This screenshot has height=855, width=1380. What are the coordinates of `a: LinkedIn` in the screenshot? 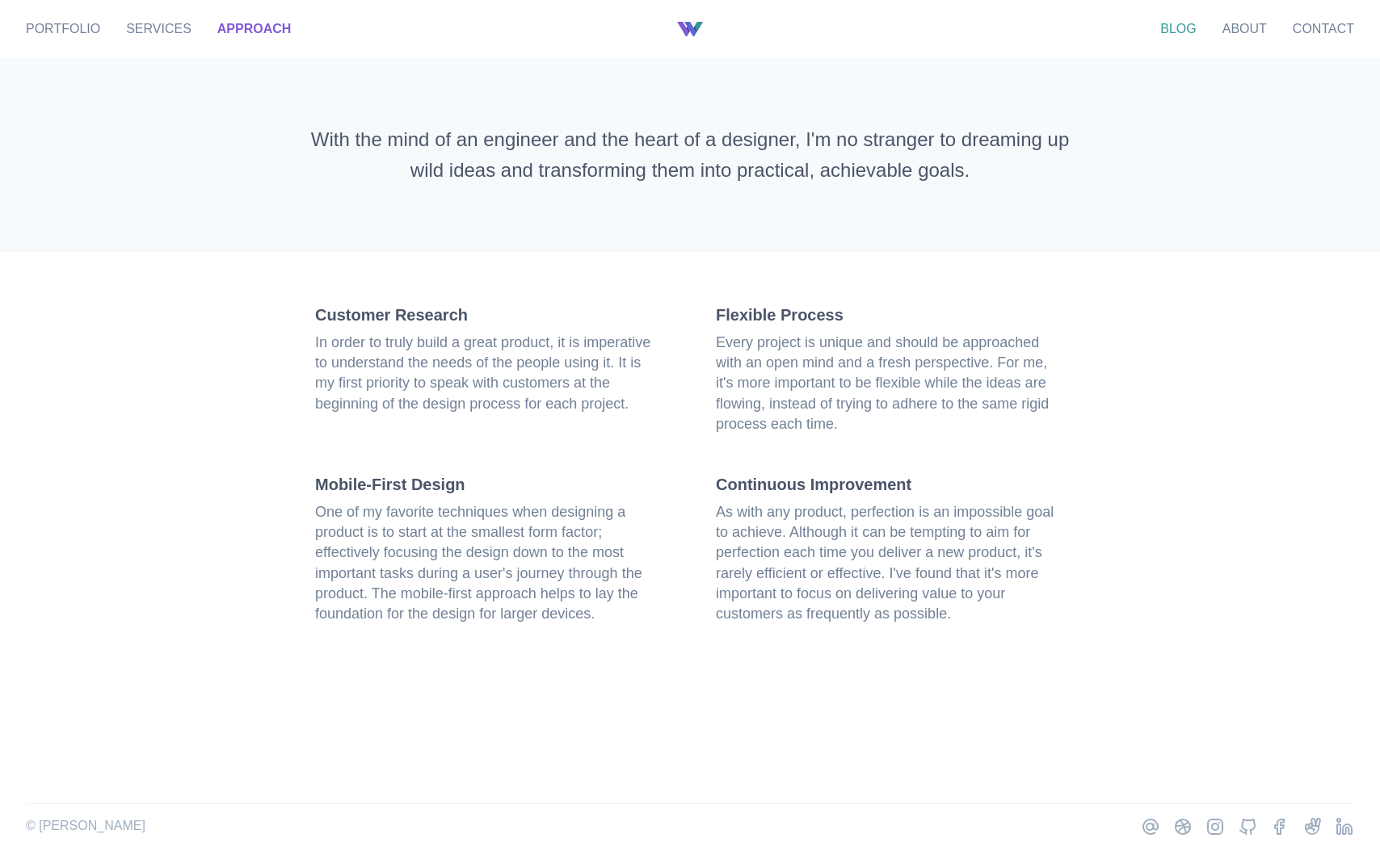 It's located at (1344, 827).